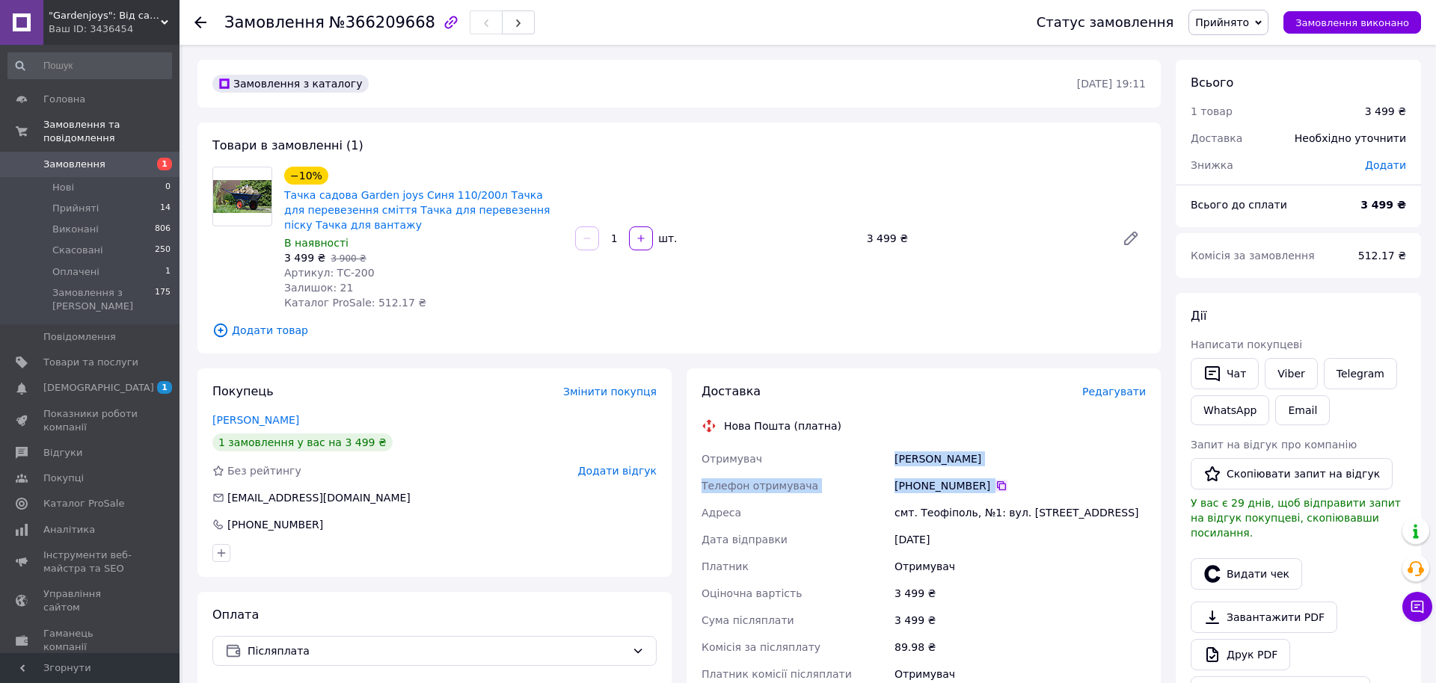 The height and width of the screenshot is (683, 1436). I want to click on div: 1 замовлення у вас на 3 499 ₴, so click(302, 443).